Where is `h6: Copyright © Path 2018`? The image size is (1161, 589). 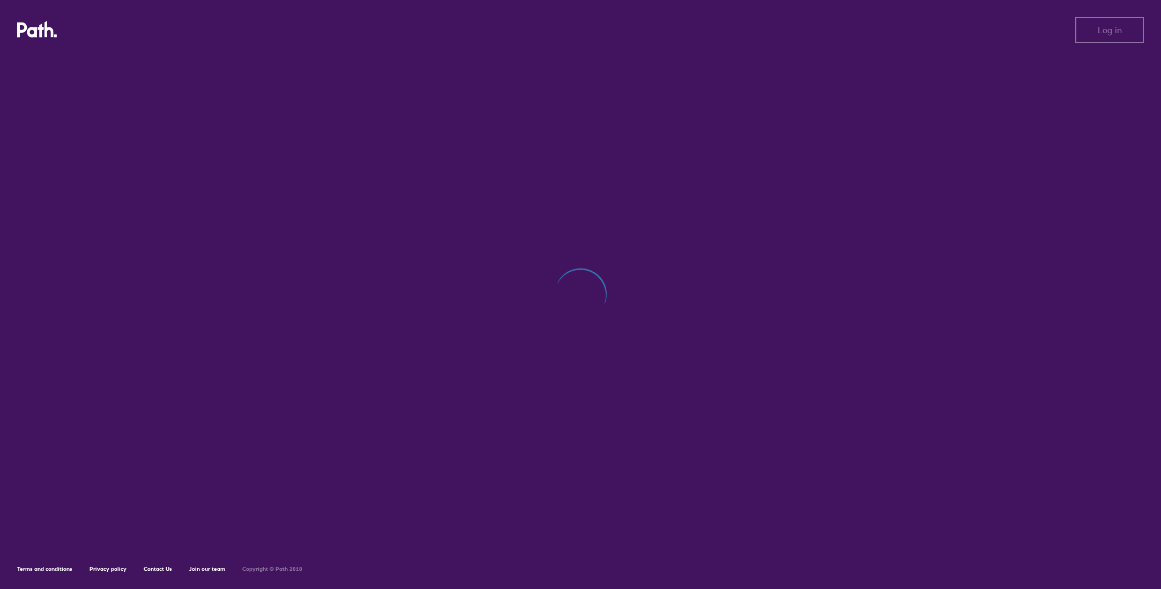
h6: Copyright © Path 2018 is located at coordinates (272, 569).